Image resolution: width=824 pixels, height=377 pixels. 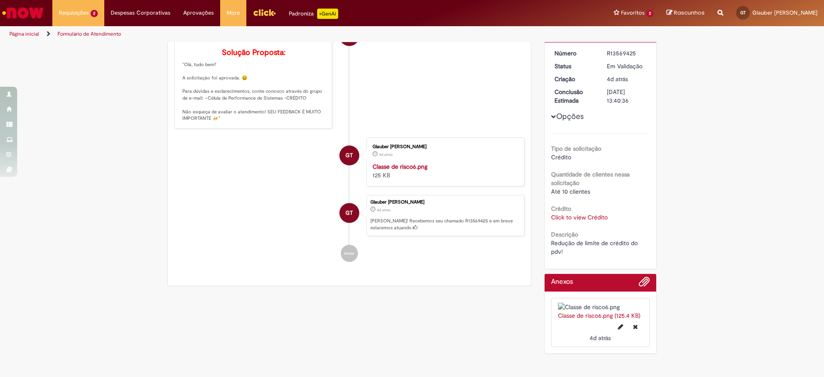 What do you see at coordinates (621, 327) in the screenshot?
I see `button: Editar nome de arquivo Classe de risco6.png` at bounding box center [621, 327].